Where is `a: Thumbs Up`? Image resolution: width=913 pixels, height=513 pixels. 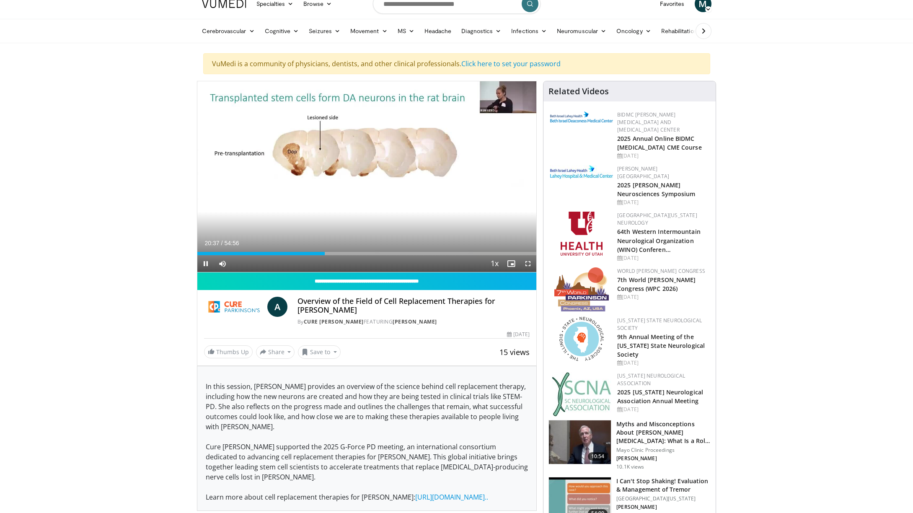 a: Thumbs Up is located at coordinates (228, 351).